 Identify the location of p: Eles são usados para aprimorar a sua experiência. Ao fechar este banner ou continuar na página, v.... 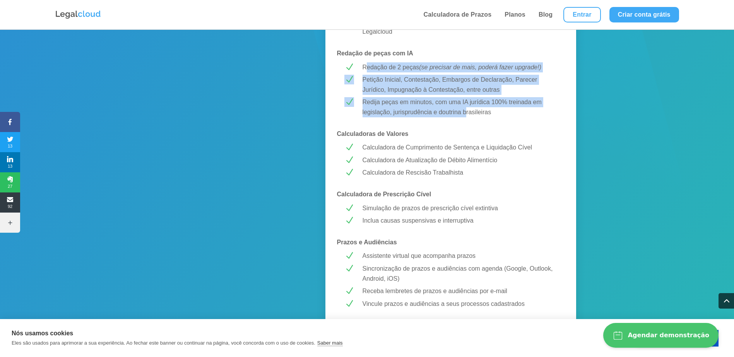
(163, 342).